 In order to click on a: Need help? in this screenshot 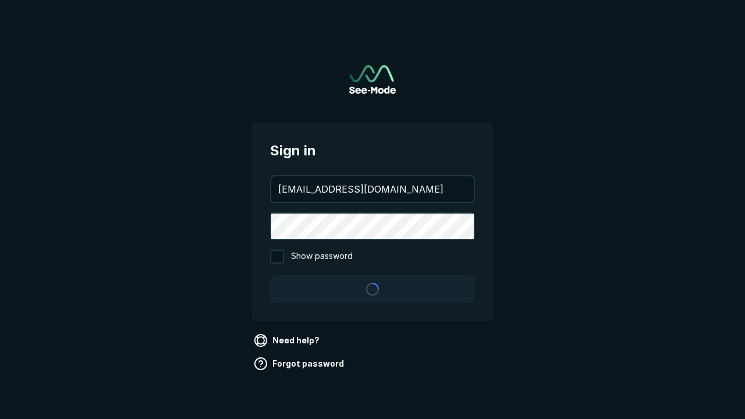, I will do `click(288, 341)`.